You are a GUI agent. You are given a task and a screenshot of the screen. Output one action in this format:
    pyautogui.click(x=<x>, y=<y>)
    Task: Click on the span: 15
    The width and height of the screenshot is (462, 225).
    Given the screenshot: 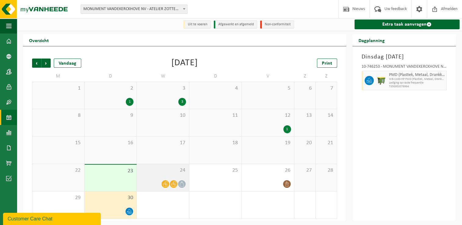 What is the action you would take?
    pyautogui.click(x=58, y=143)
    